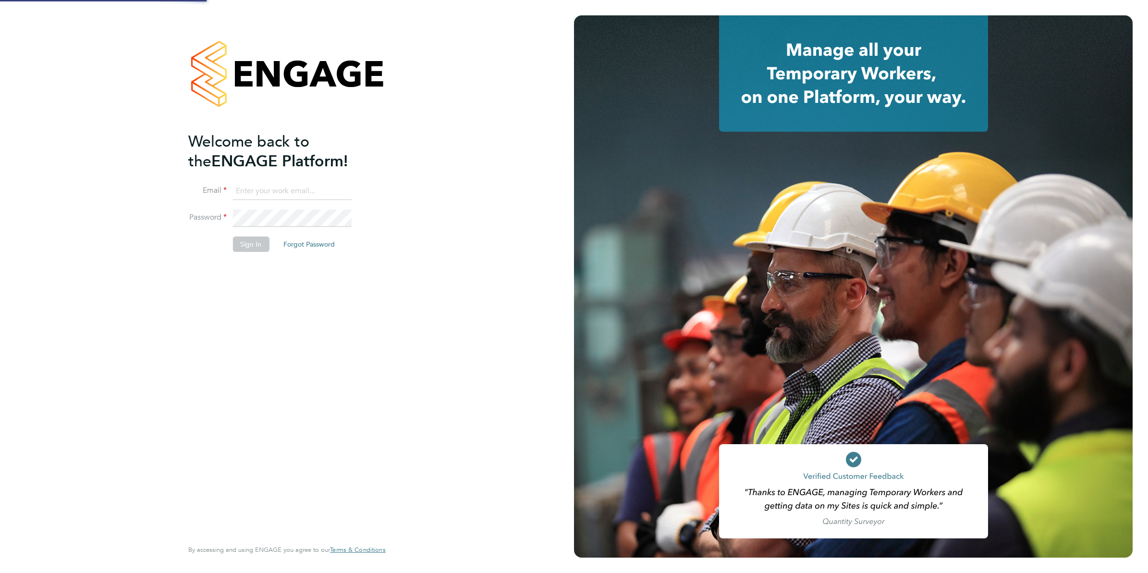 The width and height of the screenshot is (1148, 573). What do you see at coordinates (358, 550) in the screenshot?
I see `a: Terms & Conditions` at bounding box center [358, 550].